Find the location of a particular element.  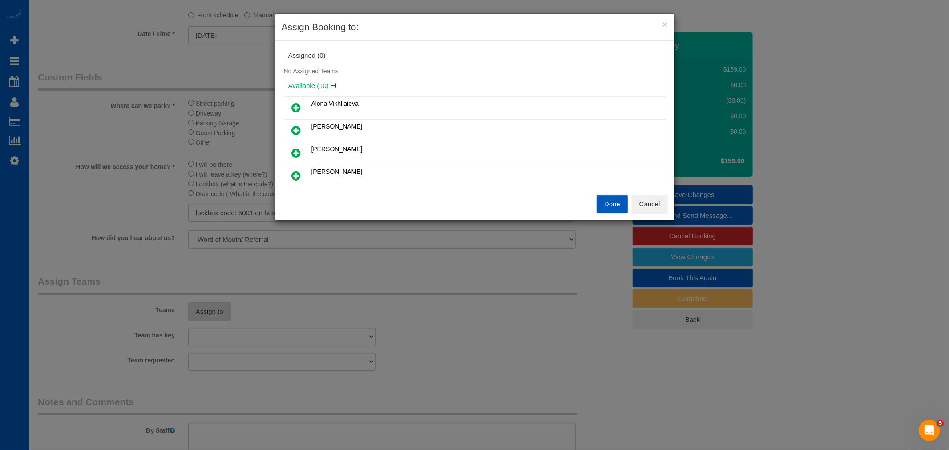

span: Alona Vikhliaieva is located at coordinates (335, 104).